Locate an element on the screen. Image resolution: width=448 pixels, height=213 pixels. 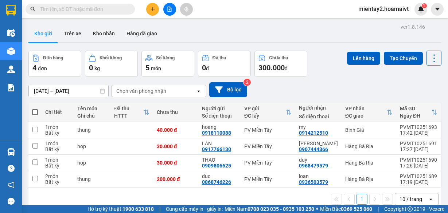
div: loan is located at coordinates (318, 176).